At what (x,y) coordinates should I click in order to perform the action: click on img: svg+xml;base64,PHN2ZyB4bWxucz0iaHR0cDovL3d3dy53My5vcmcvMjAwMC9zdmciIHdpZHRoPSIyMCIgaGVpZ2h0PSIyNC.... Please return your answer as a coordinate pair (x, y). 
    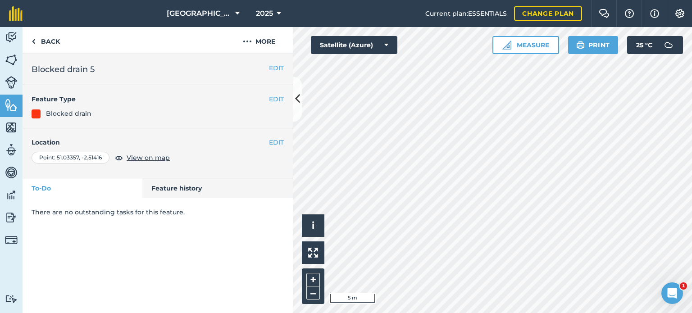
    Looking at the image, I should click on (247, 41).